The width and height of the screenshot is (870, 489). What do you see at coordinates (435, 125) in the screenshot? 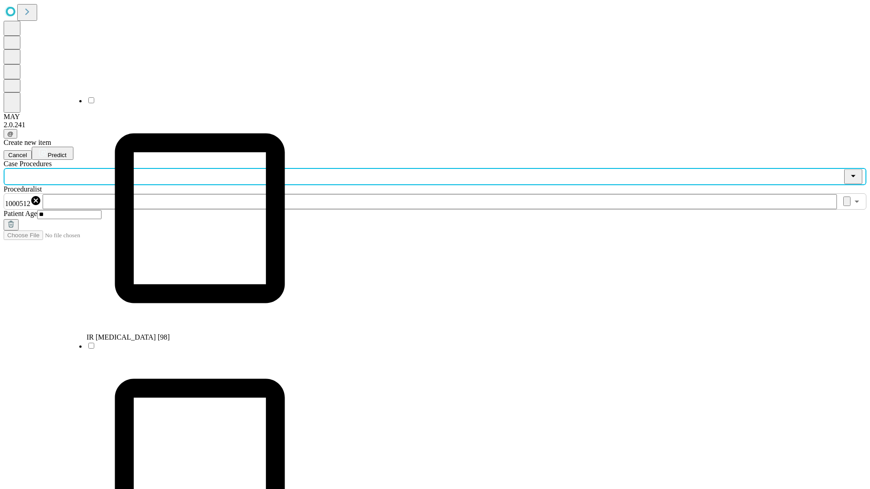
I see `div: 2.0.241` at bounding box center [435, 125].